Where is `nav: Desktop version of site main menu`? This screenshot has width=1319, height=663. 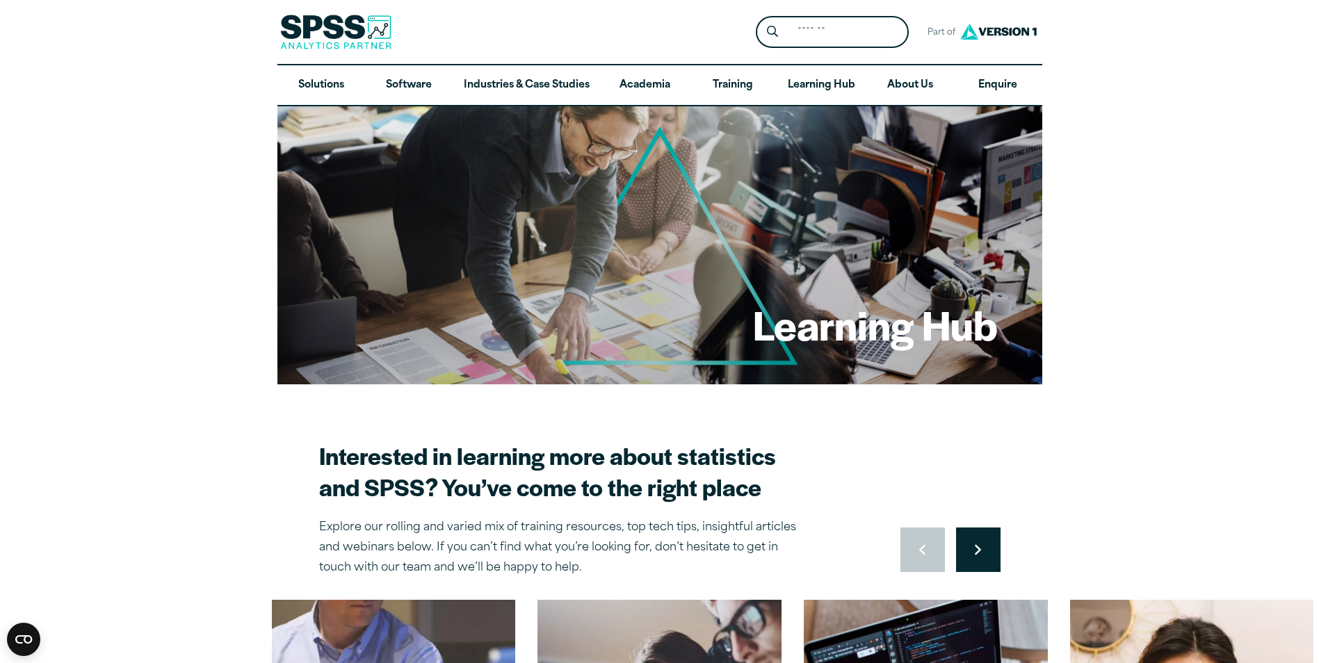 nav: Desktop version of site main menu is located at coordinates (660, 86).